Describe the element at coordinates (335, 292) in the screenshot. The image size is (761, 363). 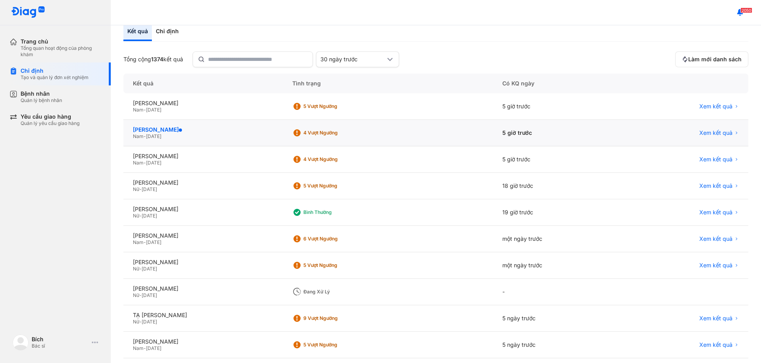
I see `div: Đang xử lý` at that location.